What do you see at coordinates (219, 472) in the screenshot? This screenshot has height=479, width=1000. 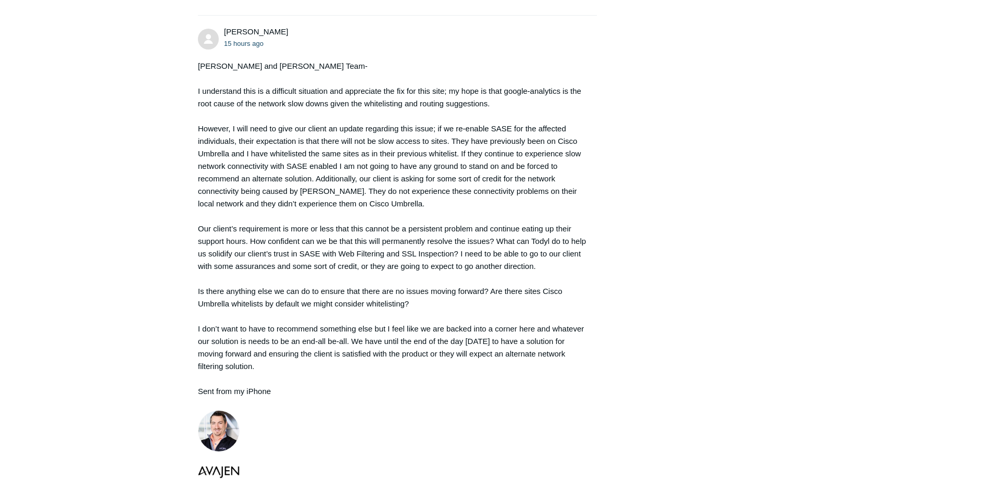 I see `img: AVAJEN` at bounding box center [219, 472].